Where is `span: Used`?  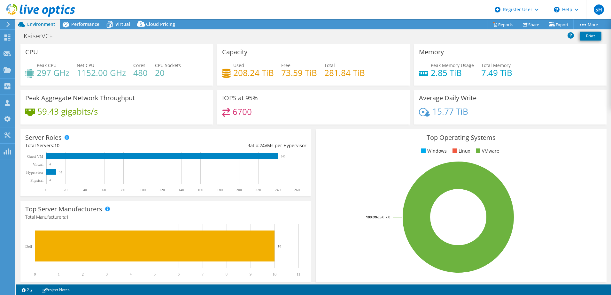 span: Used is located at coordinates (239, 65).